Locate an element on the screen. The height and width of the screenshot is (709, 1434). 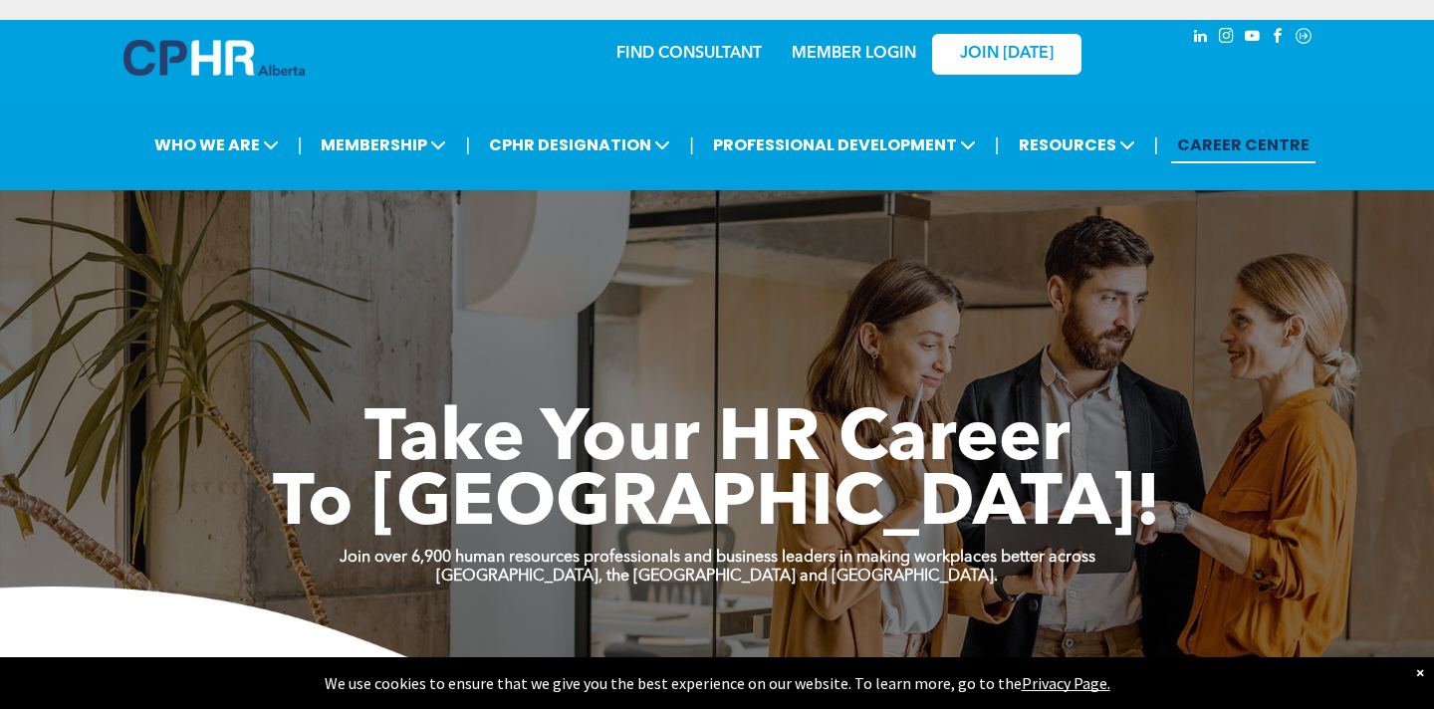
a: facebook is located at coordinates (1277, 38).